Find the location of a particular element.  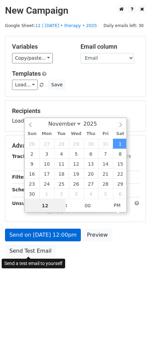

input: Year is located at coordinates (93, 124).